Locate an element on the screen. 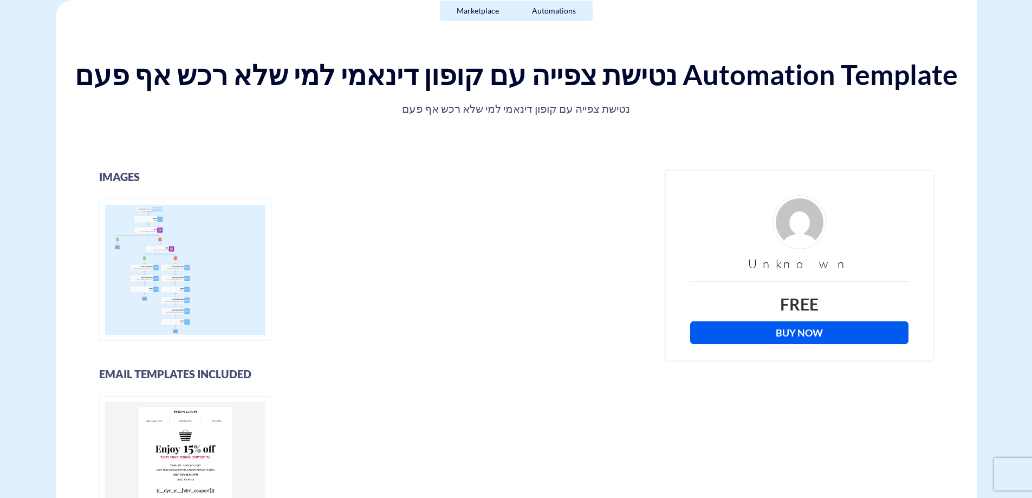 The height and width of the screenshot is (498, 1032). h1: נטישת צפייה עם קופון דינאמי למי שלא רכש אף פעם Automation Template is located at coordinates (516, 74).